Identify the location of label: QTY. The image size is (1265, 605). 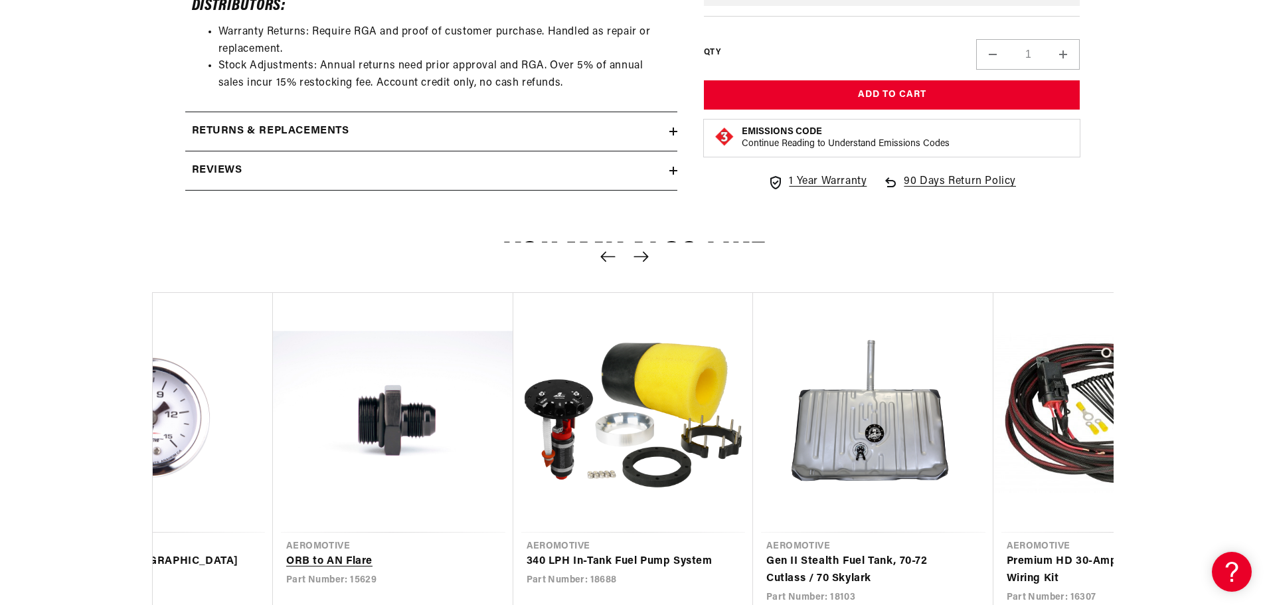
(712, 52).